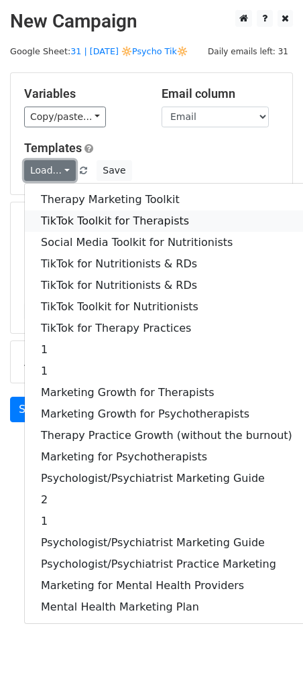  I want to click on div: Chat Widget, so click(269, 665).